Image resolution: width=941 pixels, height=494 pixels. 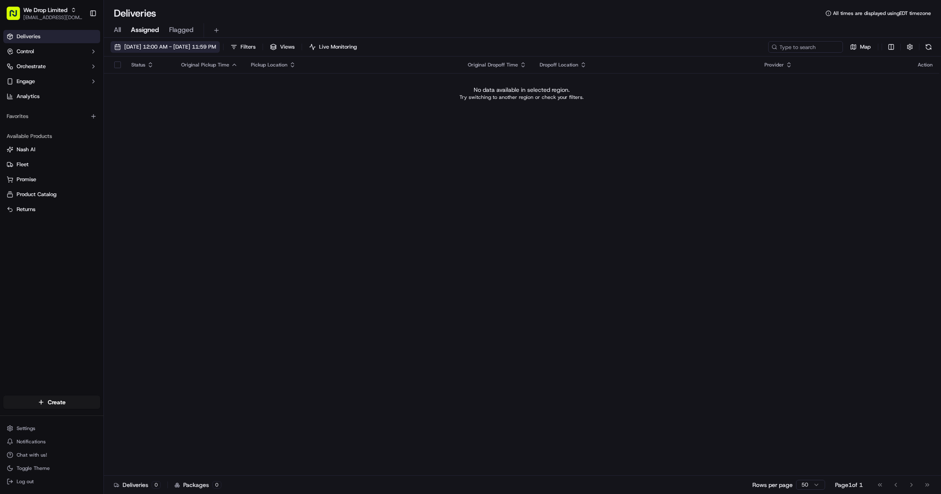 What do you see at coordinates (243, 47) in the screenshot?
I see `button: Filters` at bounding box center [243, 47].